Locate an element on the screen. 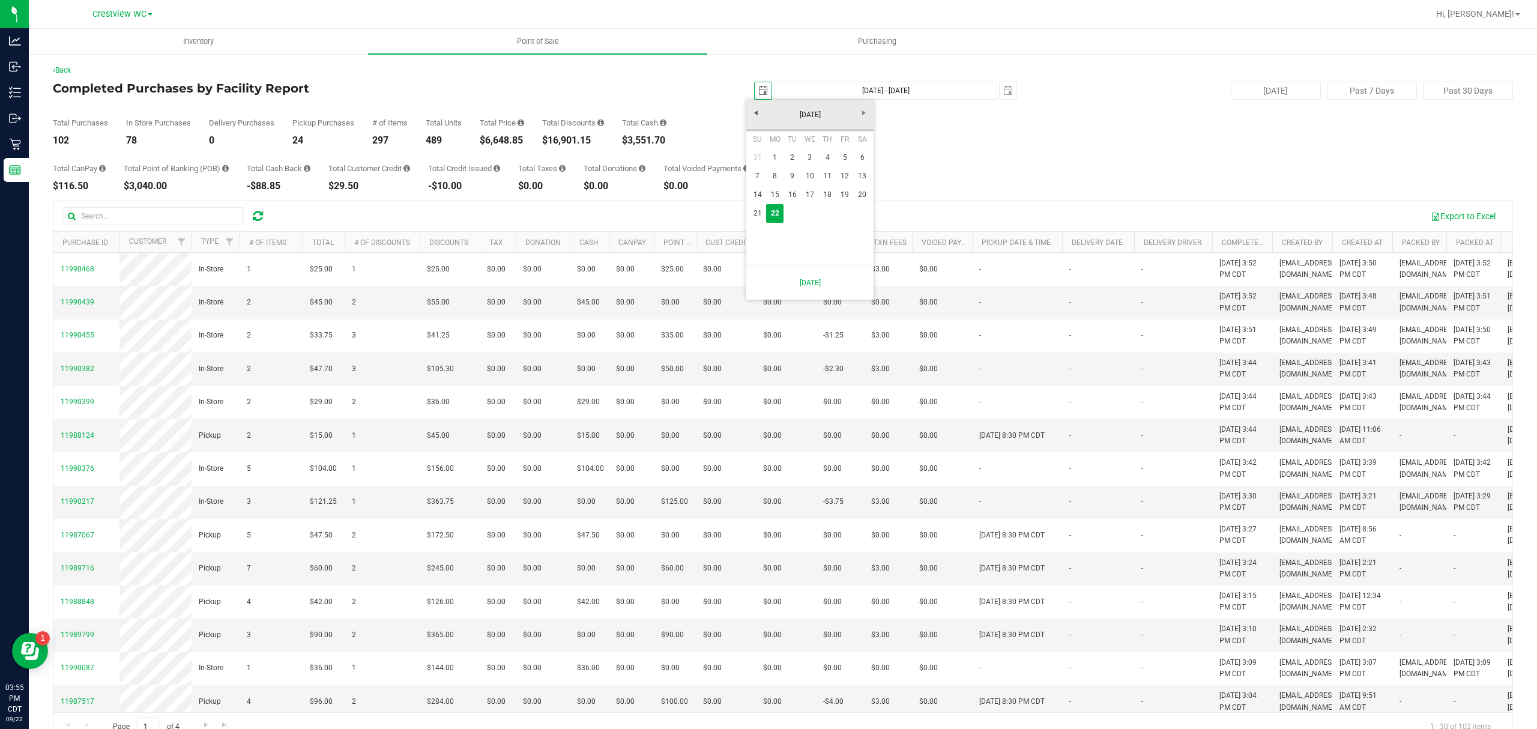 The height and width of the screenshot is (729, 1537). a: Cust Credit is located at coordinates (727, 243).